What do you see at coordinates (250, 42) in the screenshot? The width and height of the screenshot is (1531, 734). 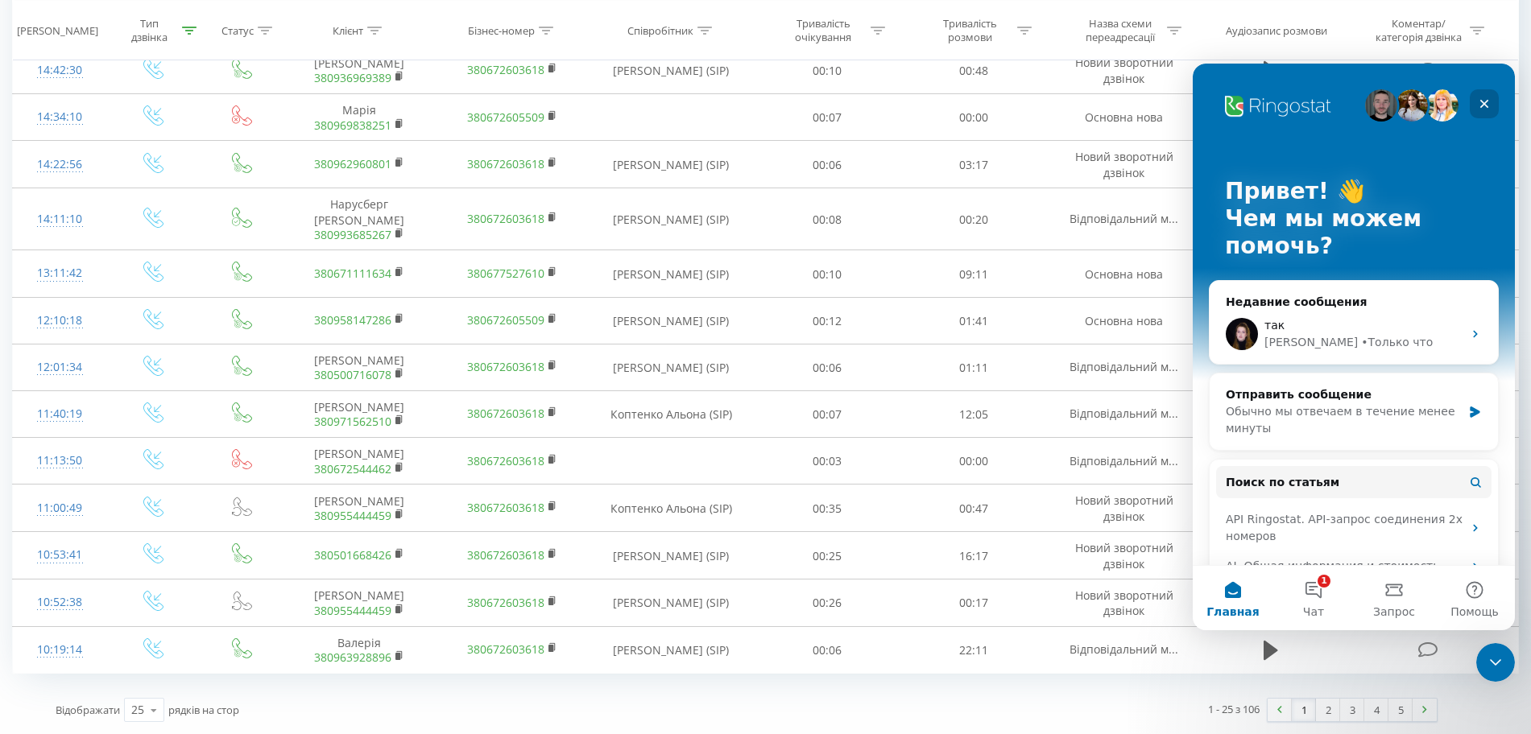 I see `img: Profile image for Daria` at bounding box center [250, 42].